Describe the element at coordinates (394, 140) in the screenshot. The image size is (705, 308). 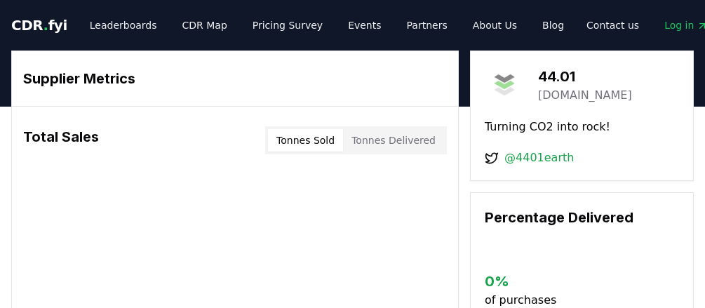
I see `button: Tonnes Delivered` at that location.